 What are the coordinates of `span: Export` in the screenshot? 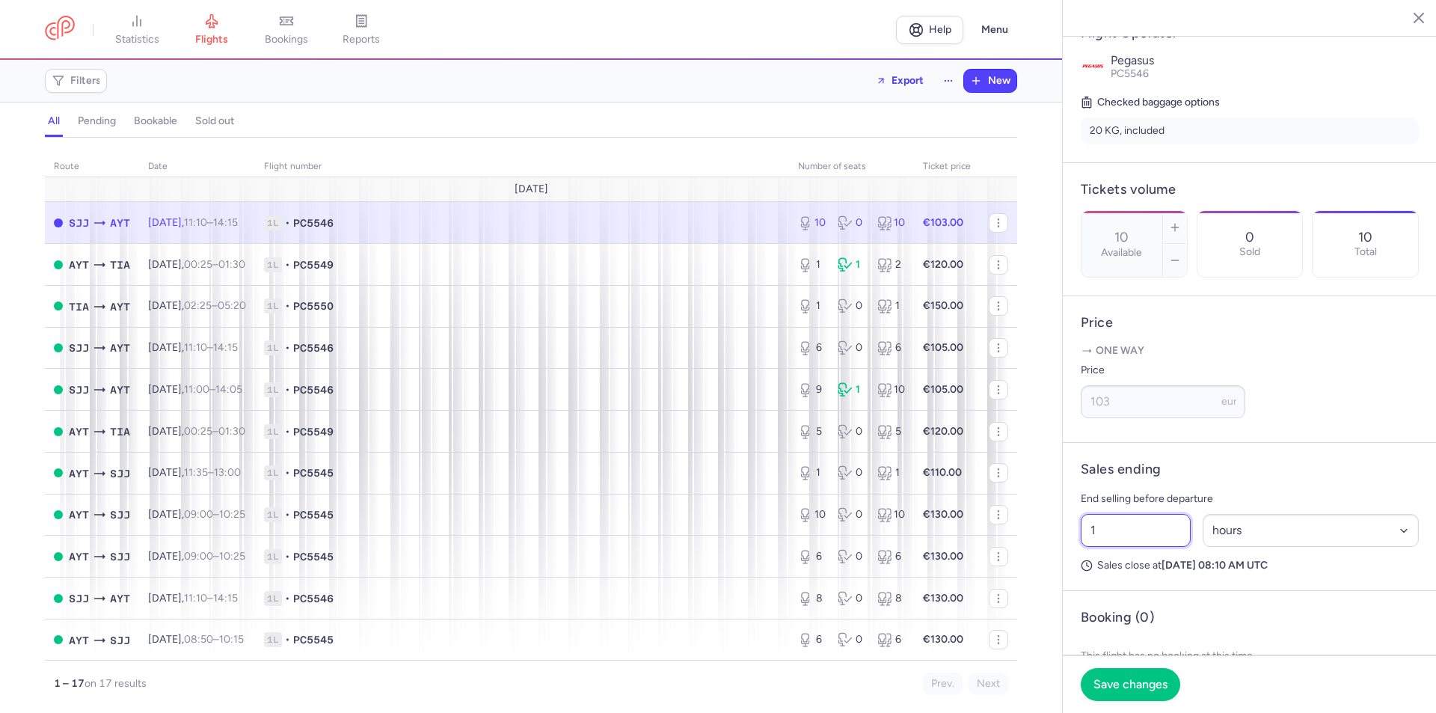 It's located at (907, 80).